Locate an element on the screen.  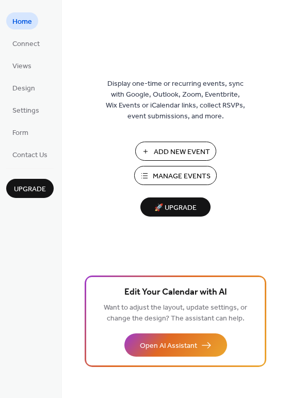
span: Settings is located at coordinates (26, 110).